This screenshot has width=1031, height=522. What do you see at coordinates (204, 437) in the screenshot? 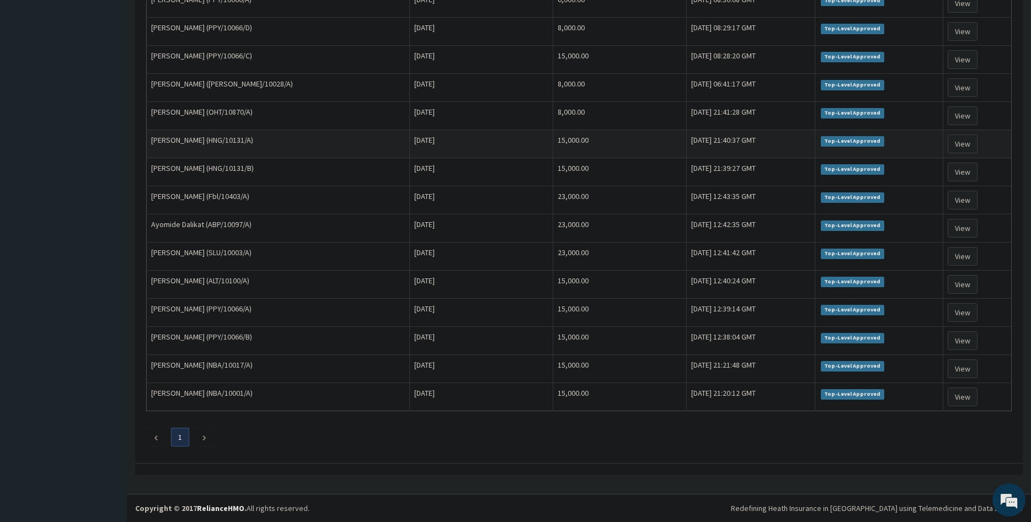
I see `a: Next page` at bounding box center [204, 437].